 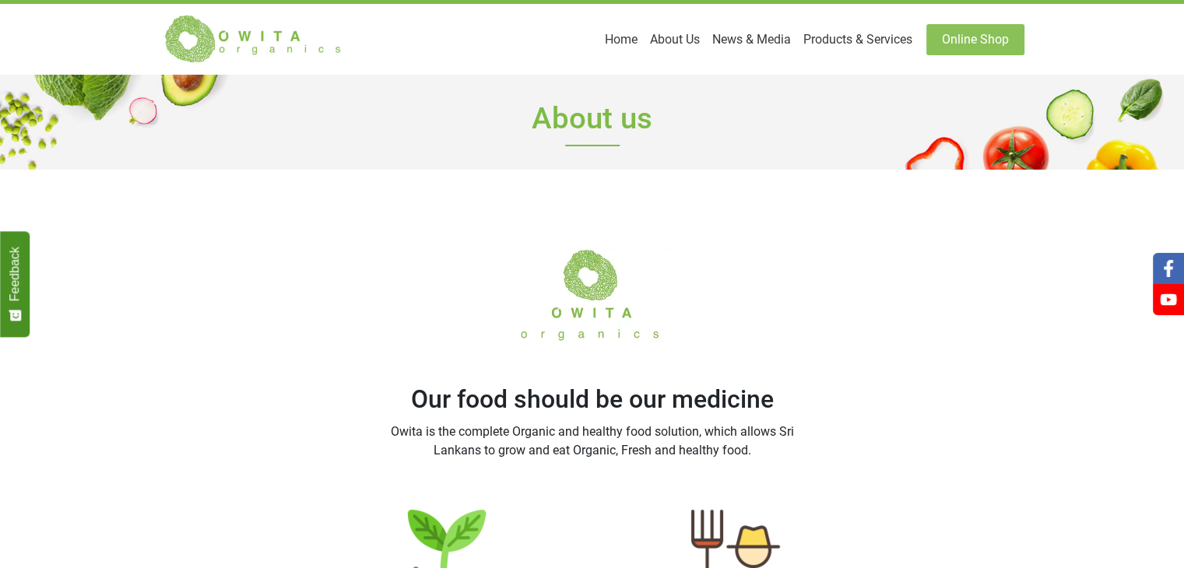 What do you see at coordinates (592, 399) in the screenshot?
I see `h2: Our food should be our medicine` at bounding box center [592, 399].